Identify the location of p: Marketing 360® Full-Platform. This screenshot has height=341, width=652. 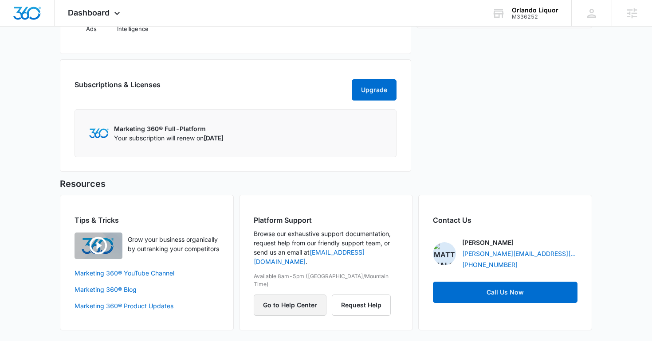
(168, 129).